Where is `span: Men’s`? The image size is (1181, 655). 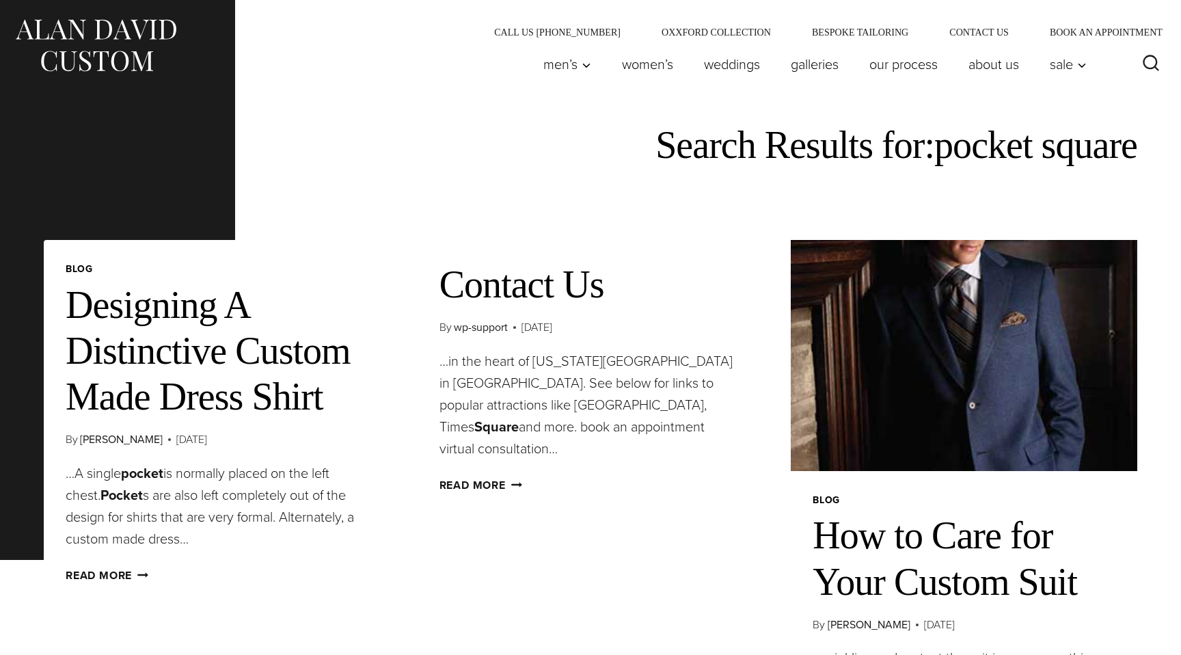
span: Men’s is located at coordinates (567, 64).